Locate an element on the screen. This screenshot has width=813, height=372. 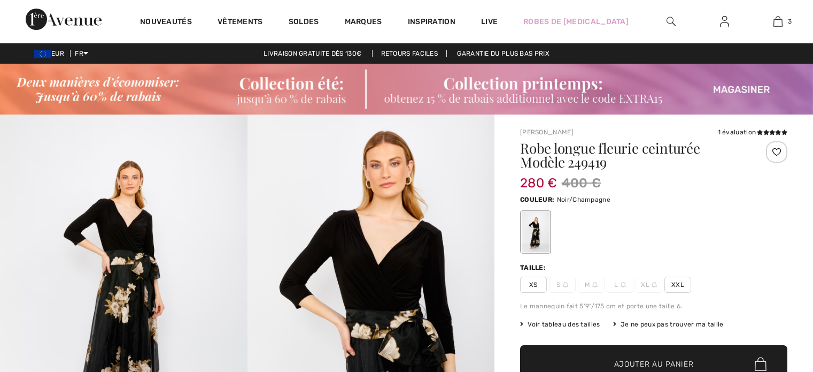
img: 1ère Avenue is located at coordinates (64, 19).